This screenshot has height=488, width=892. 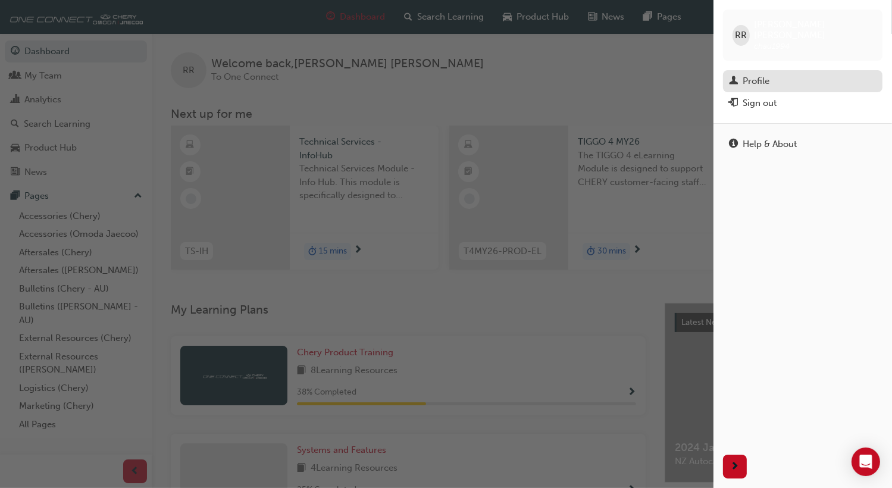 What do you see at coordinates (759, 103) in the screenshot?
I see `div: Sign out` at bounding box center [759, 103].